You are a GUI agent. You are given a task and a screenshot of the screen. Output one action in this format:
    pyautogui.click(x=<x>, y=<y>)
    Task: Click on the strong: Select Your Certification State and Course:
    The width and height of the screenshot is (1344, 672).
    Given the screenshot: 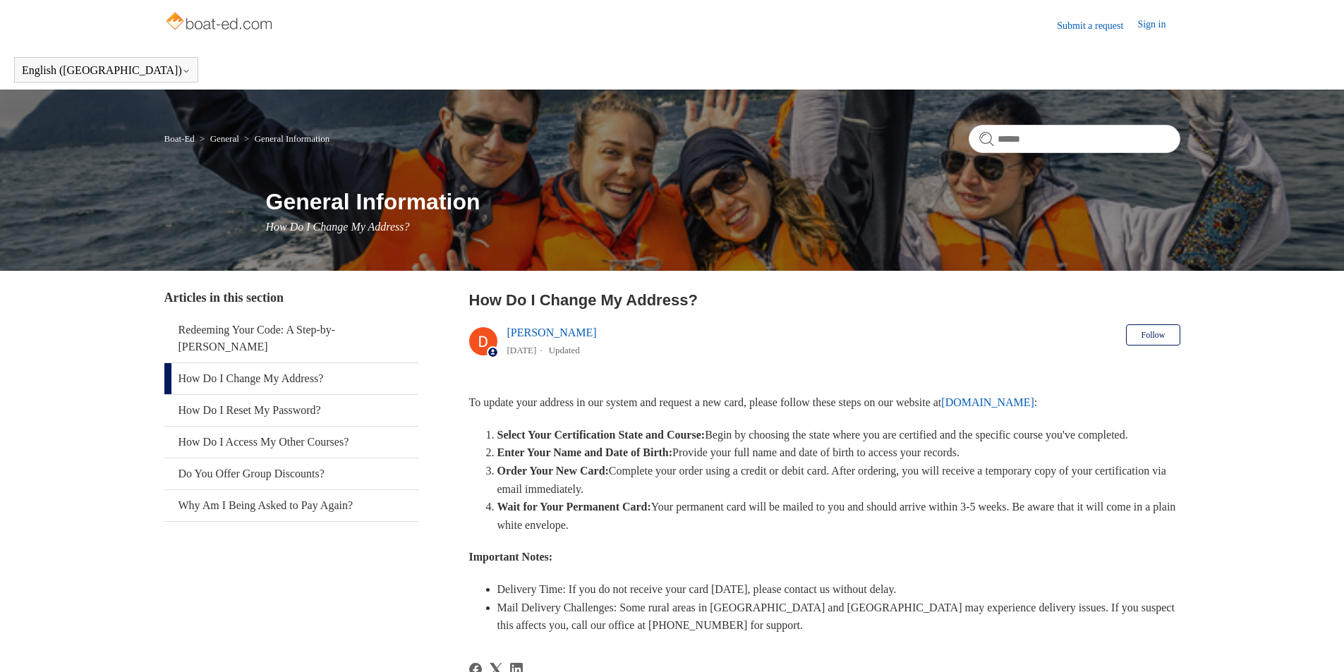 What is the action you would take?
    pyautogui.click(x=601, y=435)
    